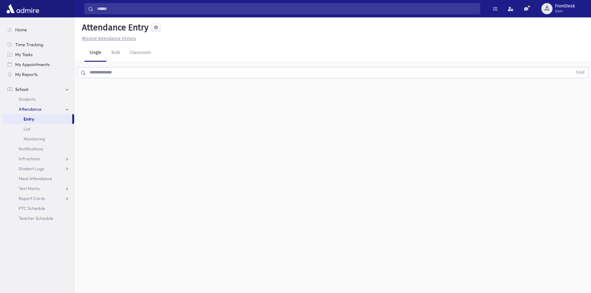 The height and width of the screenshot is (293, 591). What do you see at coordinates (114, 28) in the screenshot?
I see `h5: Attendance Entry` at bounding box center [114, 28].